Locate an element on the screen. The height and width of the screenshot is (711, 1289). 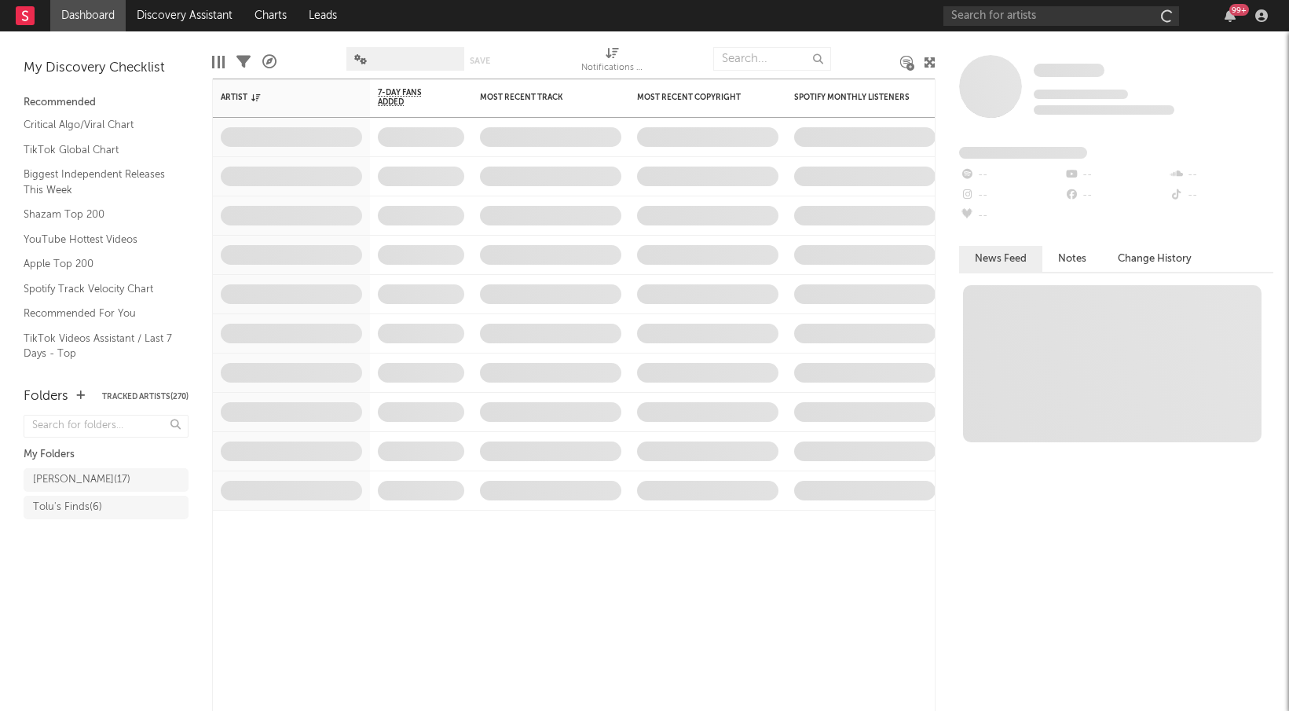
a: Biggest Independent Releases This Week is located at coordinates (98, 181).